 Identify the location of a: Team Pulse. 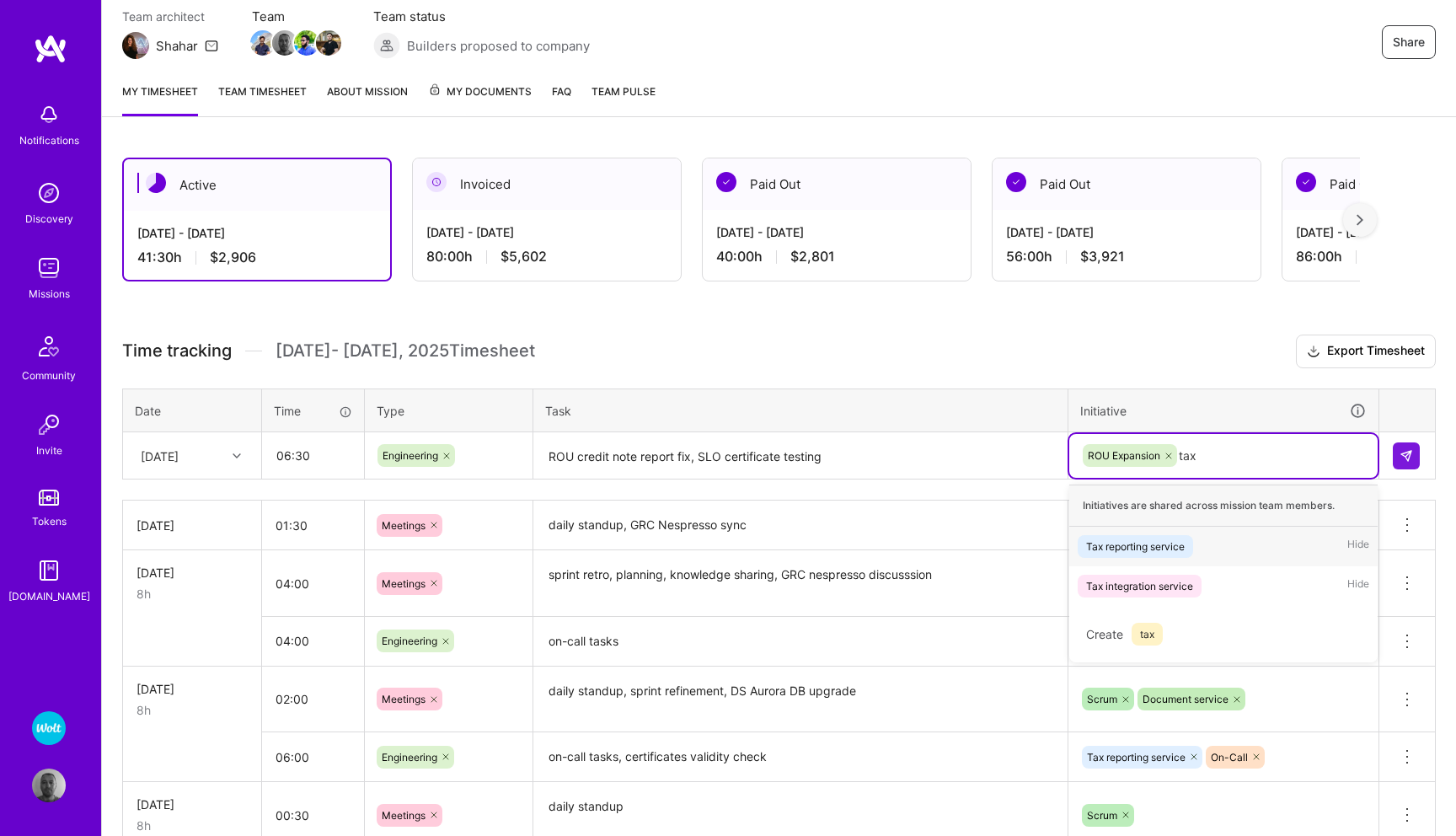
(623, 100).